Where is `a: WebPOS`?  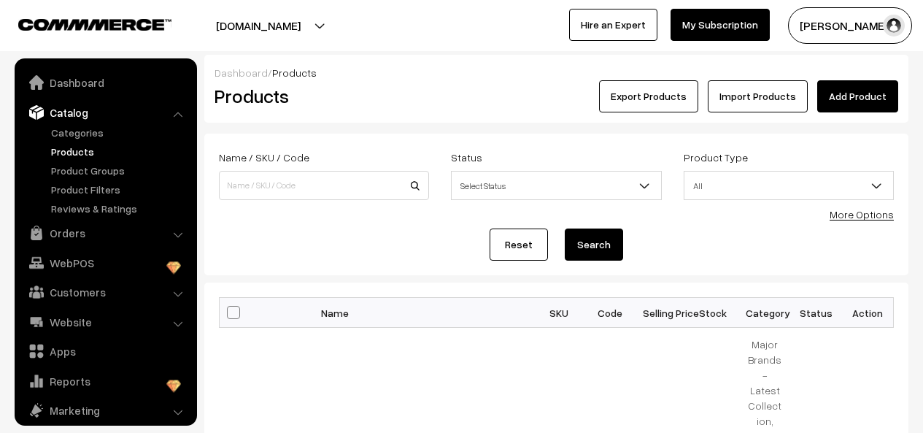
a: WebPOS is located at coordinates (105, 263).